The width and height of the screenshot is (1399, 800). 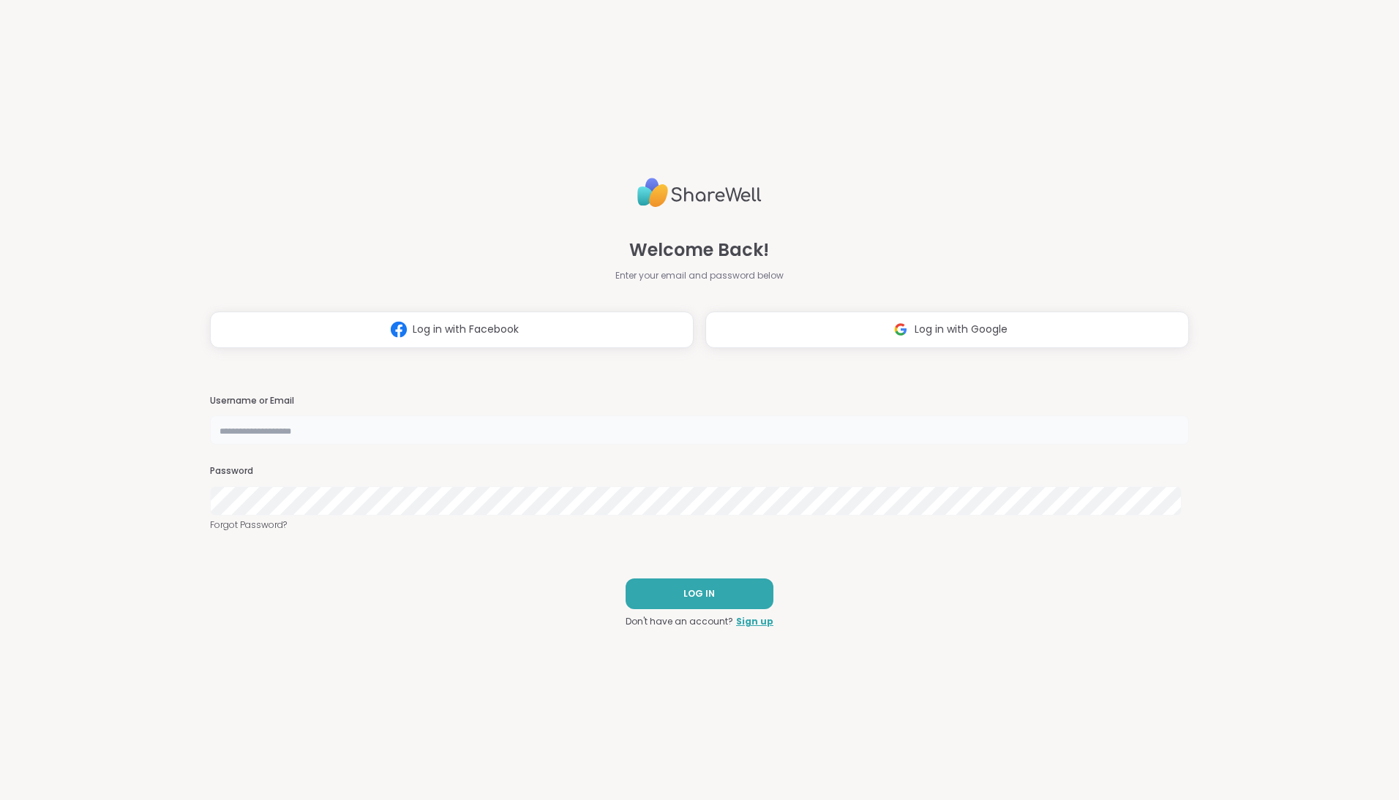 What do you see at coordinates (465, 329) in the screenshot?
I see `span: Log in with Facebook` at bounding box center [465, 329].